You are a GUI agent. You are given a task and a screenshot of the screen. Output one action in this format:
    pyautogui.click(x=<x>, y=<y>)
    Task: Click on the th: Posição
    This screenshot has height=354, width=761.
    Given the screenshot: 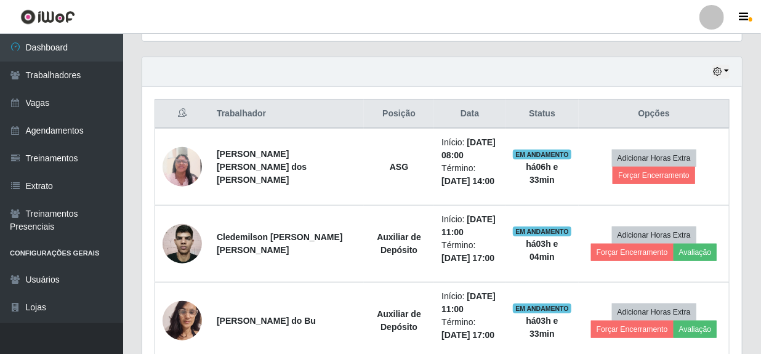 What is the action you would take?
    pyautogui.click(x=399, y=114)
    